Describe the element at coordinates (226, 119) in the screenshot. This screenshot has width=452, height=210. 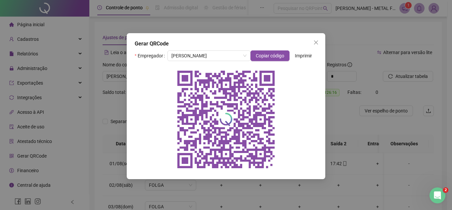
I see `img: qrcode do empregador` at that location.